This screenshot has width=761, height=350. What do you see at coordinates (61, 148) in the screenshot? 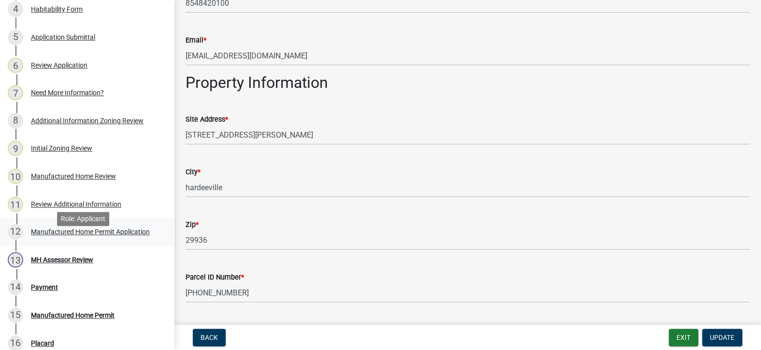
I see `div: Initial Zoning Review` at bounding box center [61, 148].